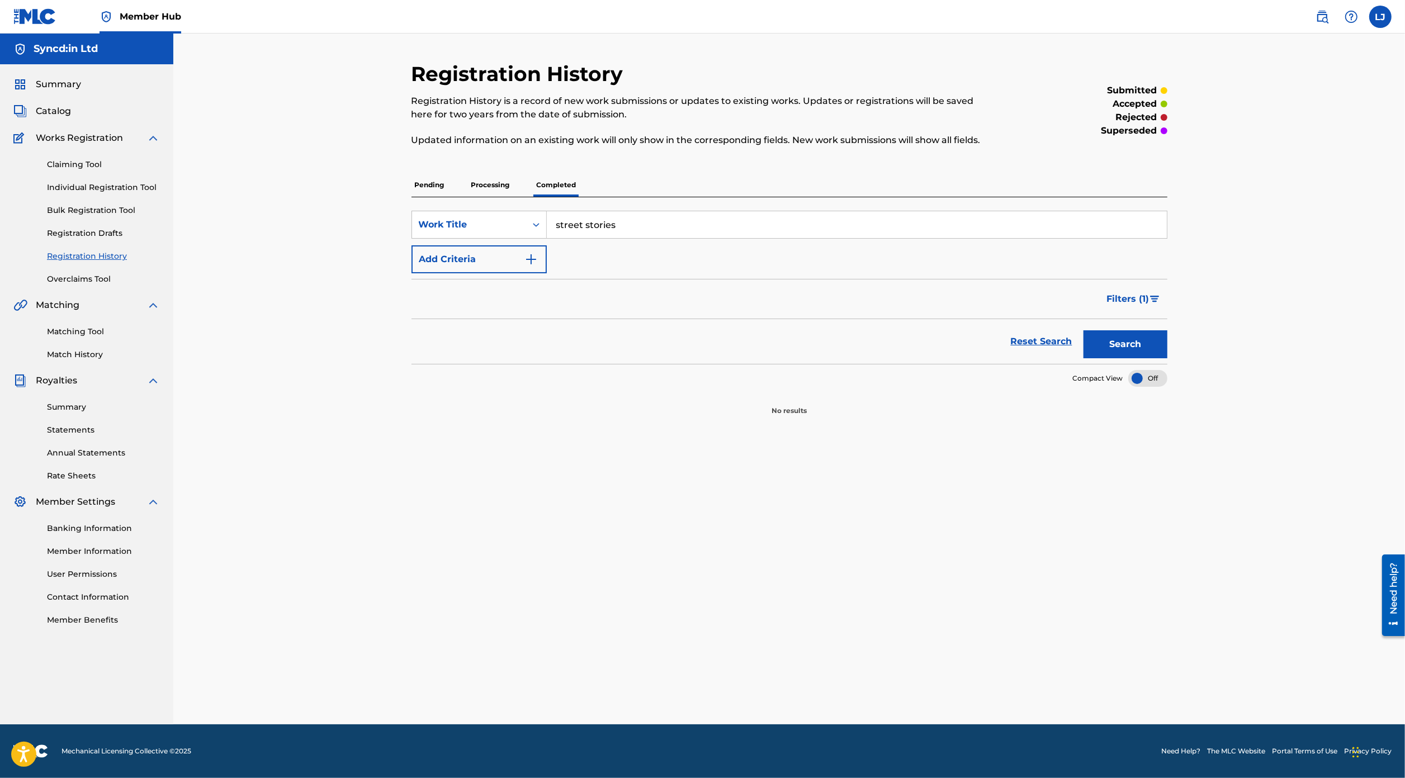 The image size is (1405, 778). Describe the element at coordinates (1126, 344) in the screenshot. I see `button: Search` at that location.